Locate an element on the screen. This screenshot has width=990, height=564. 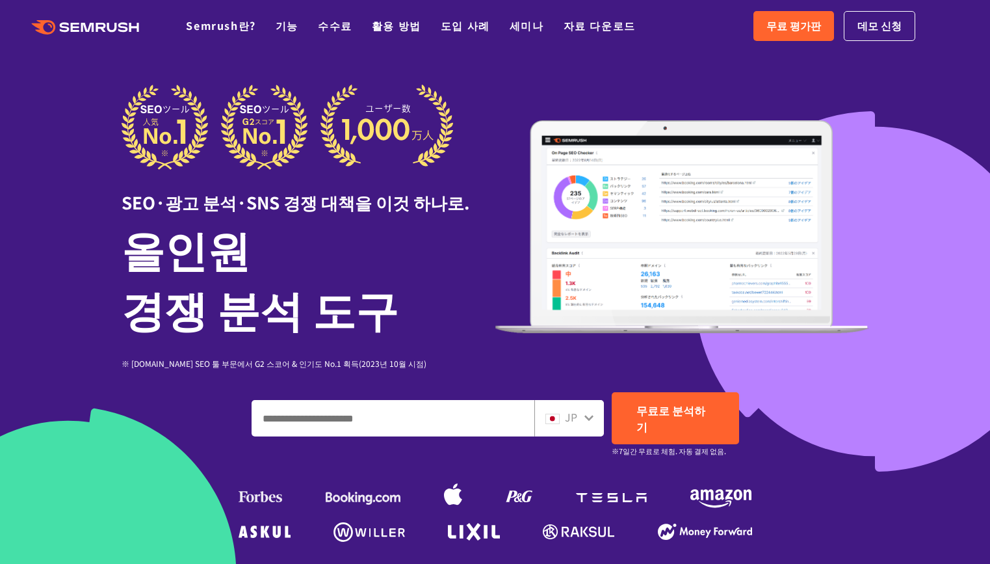
a: 세미나 is located at coordinates (527, 25).